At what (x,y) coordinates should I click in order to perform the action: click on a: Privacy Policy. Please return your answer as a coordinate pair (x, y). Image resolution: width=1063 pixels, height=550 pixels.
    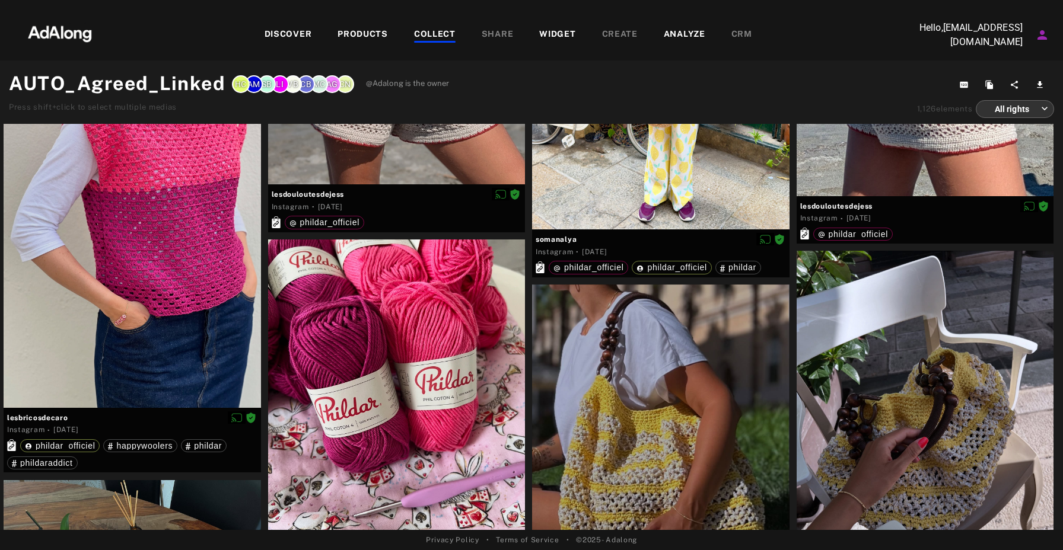
    Looking at the image, I should click on (453, 540).